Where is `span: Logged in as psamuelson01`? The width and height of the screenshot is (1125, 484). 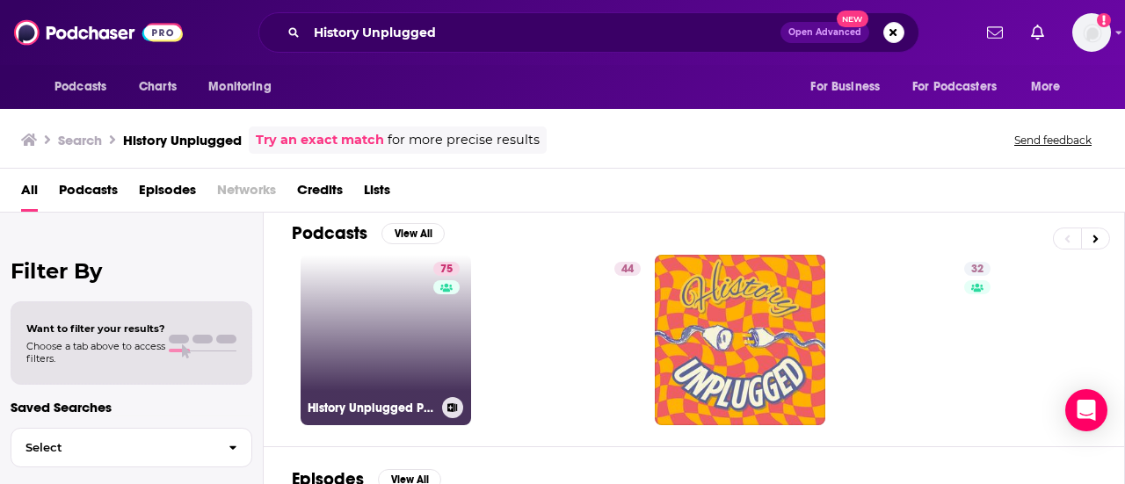 span: Logged in as psamuelson01 is located at coordinates (1092, 33).